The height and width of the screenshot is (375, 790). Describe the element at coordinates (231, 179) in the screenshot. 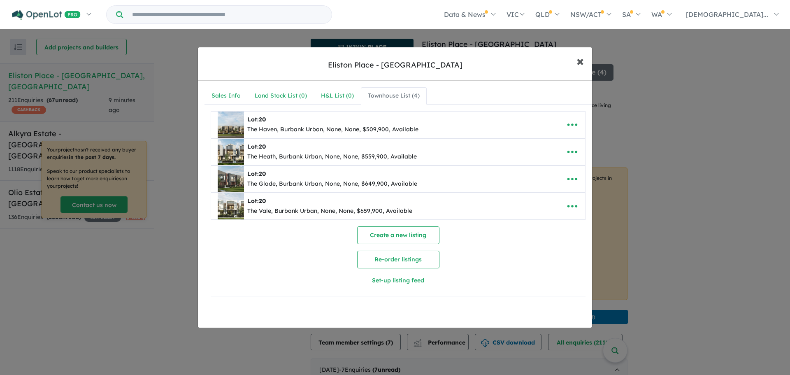

I see `img: Eliston%20Place%20-%20Clyde%20-%20Lot%2020___1753925907.jpg` at that location.